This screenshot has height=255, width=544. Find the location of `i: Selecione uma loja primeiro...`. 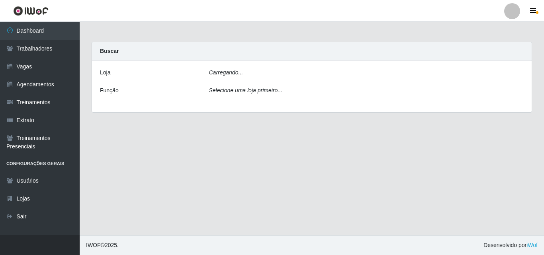

i: Selecione uma loja primeiro... is located at coordinates (246, 90).